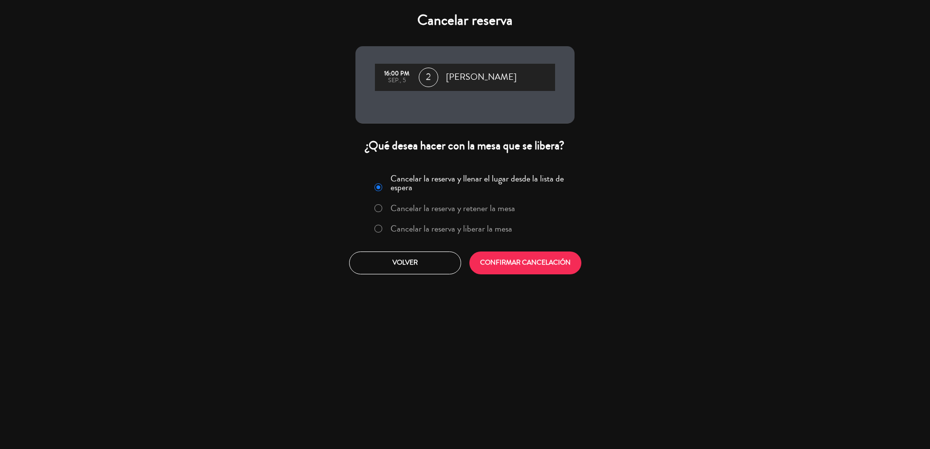 This screenshot has width=930, height=449. Describe the element at coordinates (397, 74) in the screenshot. I see `div: 16:00 PM` at that location.